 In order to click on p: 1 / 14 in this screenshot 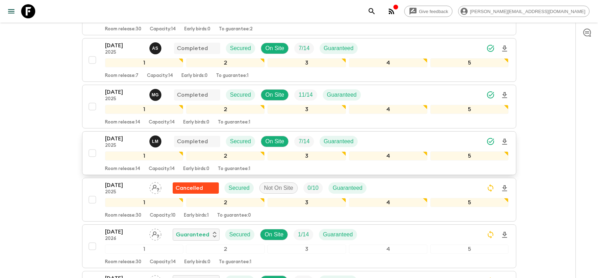, I will do `click(303, 234)`.